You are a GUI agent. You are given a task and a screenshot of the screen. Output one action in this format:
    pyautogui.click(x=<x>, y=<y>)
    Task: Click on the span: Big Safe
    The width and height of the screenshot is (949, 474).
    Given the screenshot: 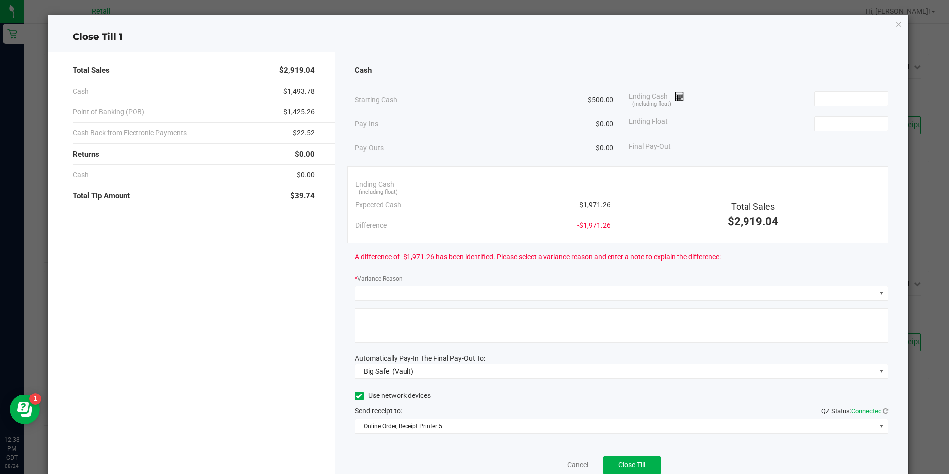 What is the action you would take?
    pyautogui.click(x=376, y=371)
    